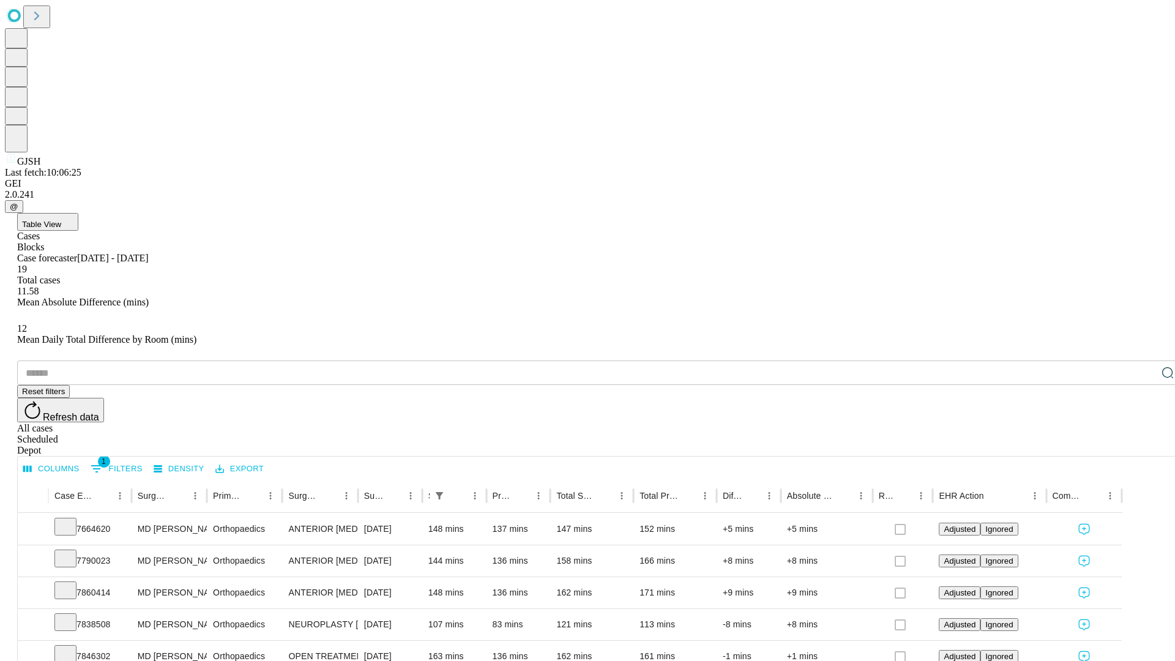  I want to click on div: Surgery Date, so click(374, 496).